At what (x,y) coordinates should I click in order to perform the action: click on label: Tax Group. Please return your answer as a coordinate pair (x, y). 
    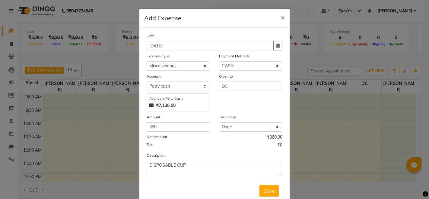
    Looking at the image, I should click on (228, 117).